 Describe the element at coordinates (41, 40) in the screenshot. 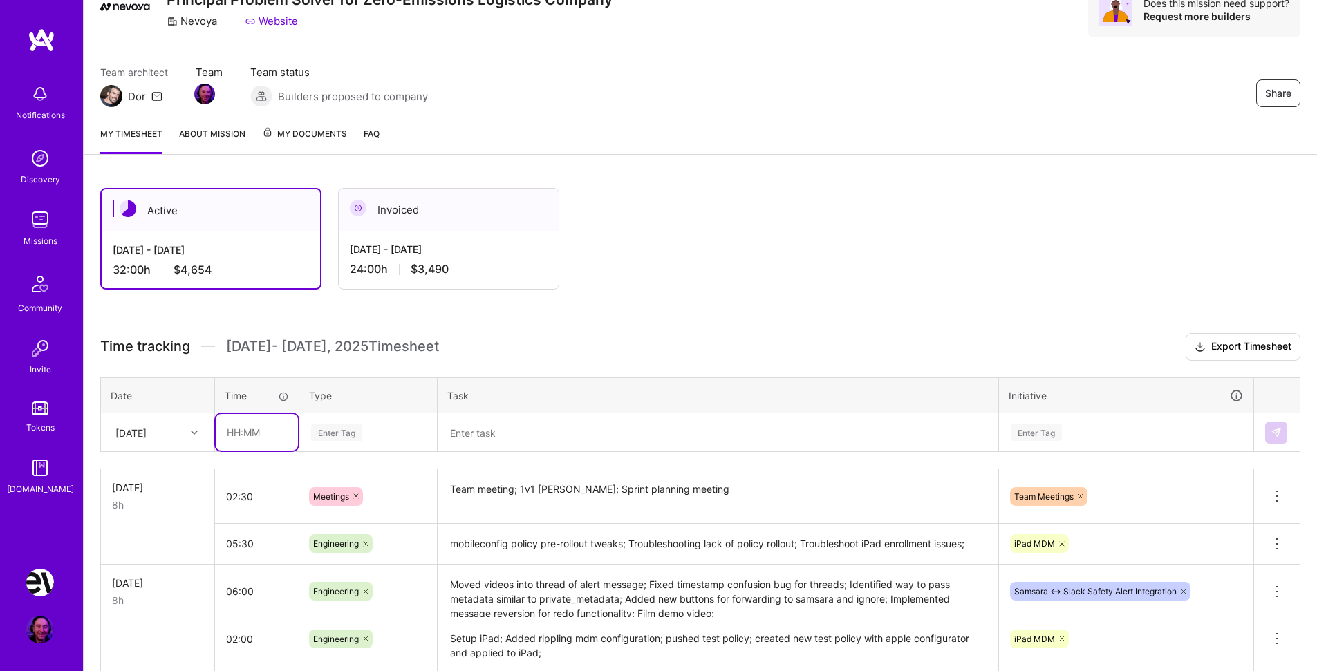

I see `img: logo` at that location.